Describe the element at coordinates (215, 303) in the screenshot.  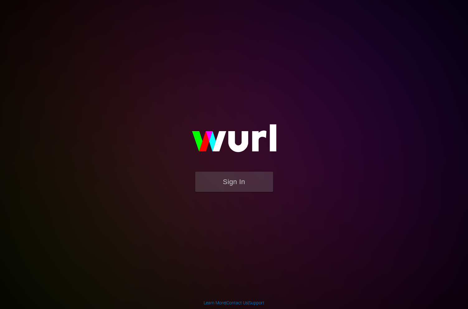
I see `a: Learn More` at that location.